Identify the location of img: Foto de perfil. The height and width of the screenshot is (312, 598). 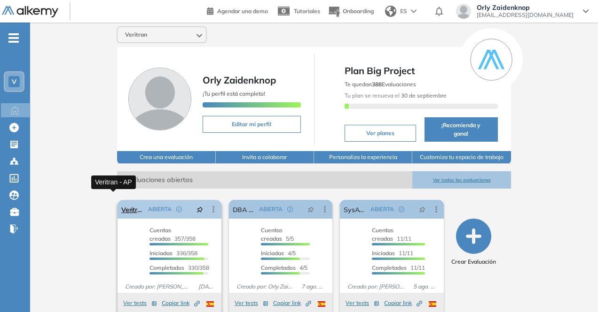
(160, 99).